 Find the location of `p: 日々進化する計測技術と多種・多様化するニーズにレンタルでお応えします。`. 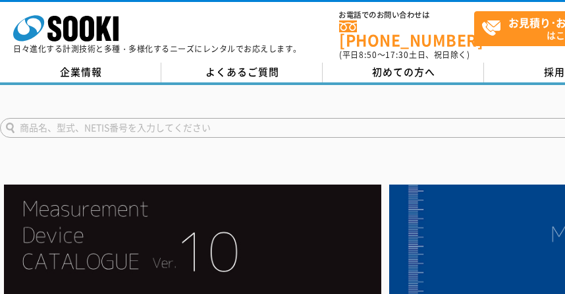

p: 日々進化する計測技術と多種・多様化するニーズにレンタルでお応えします。 is located at coordinates (157, 49).